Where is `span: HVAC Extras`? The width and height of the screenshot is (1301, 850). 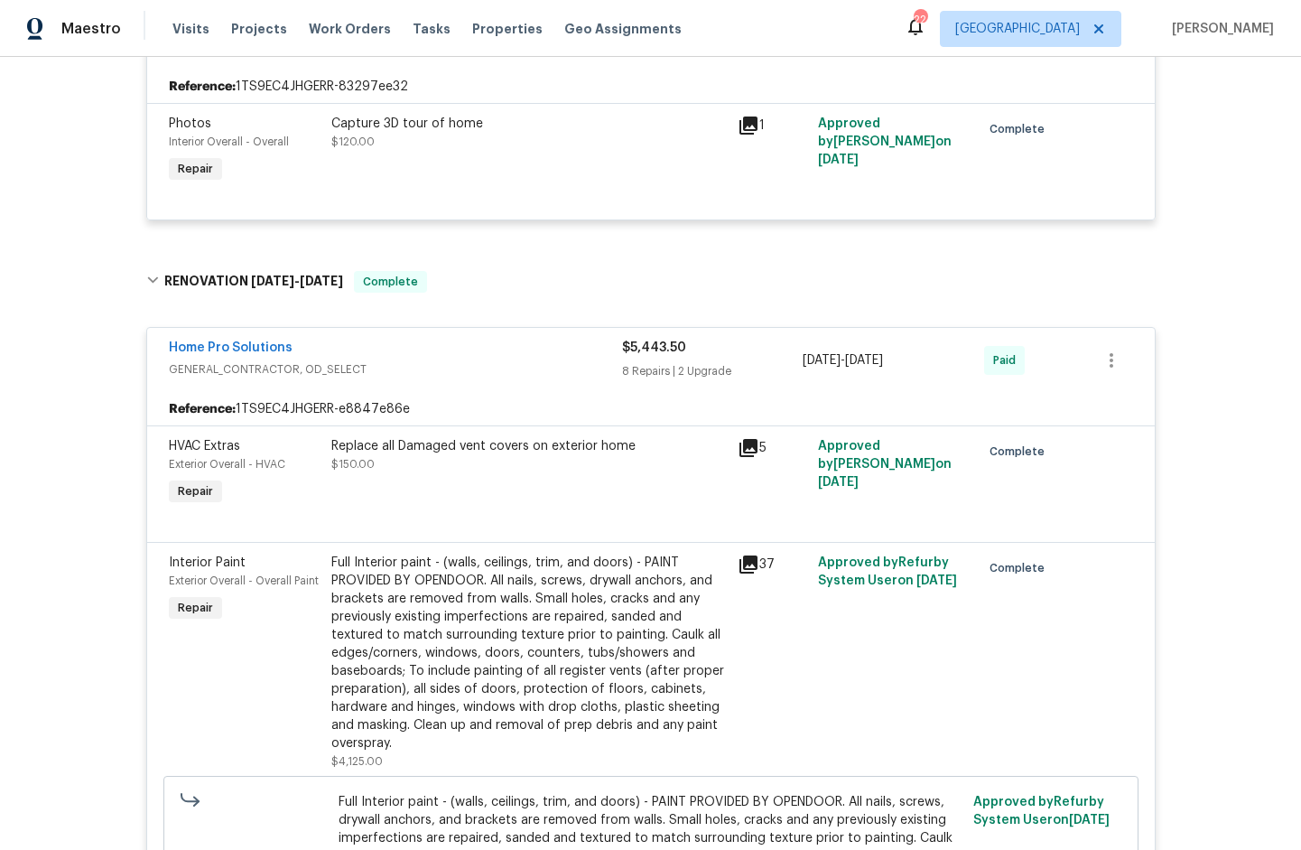 span: HVAC Extras is located at coordinates (204, 446).